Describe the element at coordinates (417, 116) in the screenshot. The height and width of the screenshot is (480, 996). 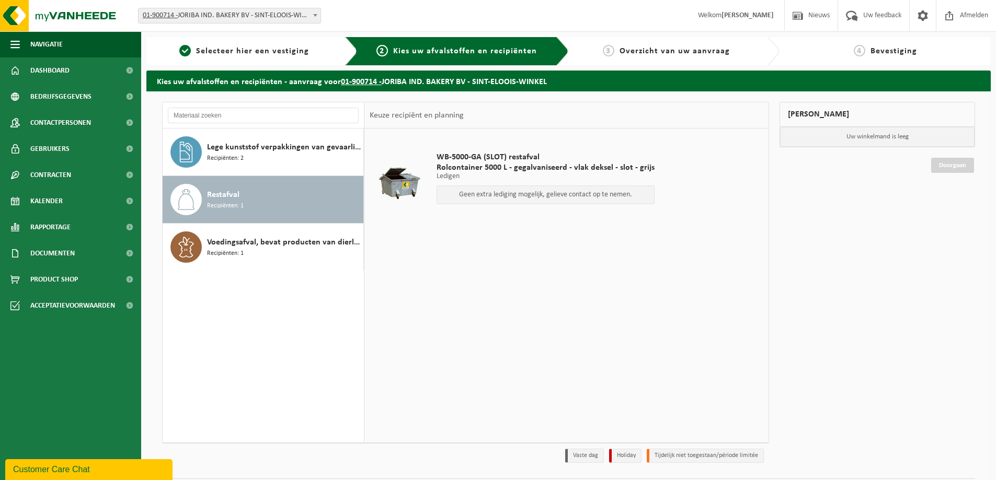
I see `div: Keuze recipiënt en planning` at that location.